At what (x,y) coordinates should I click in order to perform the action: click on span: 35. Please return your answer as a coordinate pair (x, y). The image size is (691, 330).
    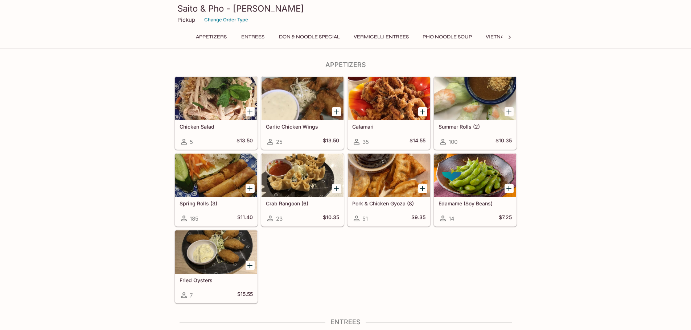
    Looking at the image, I should click on (366, 142).